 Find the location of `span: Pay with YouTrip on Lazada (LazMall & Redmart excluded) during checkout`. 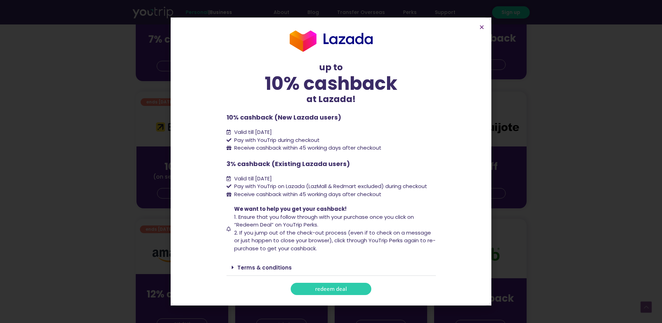

span: Pay with YouTrip on Lazada (LazMall & Redmart excluded) during checkout is located at coordinates (330, 186).